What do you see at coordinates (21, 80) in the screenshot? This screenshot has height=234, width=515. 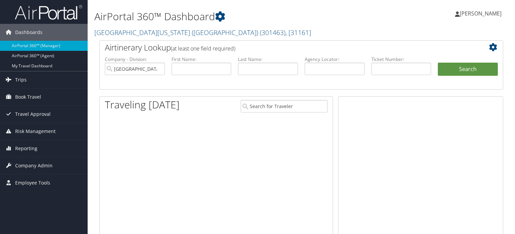 I see `span: Trips` at bounding box center [21, 80].